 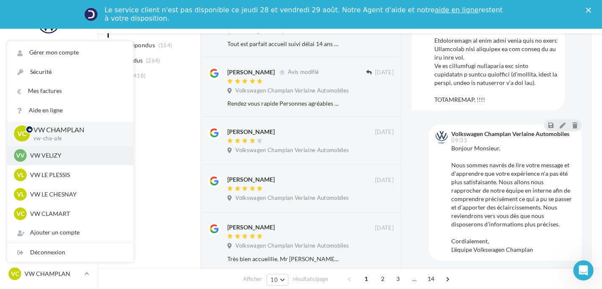 I want to click on p: VW LE PLESSIS, so click(x=77, y=175).